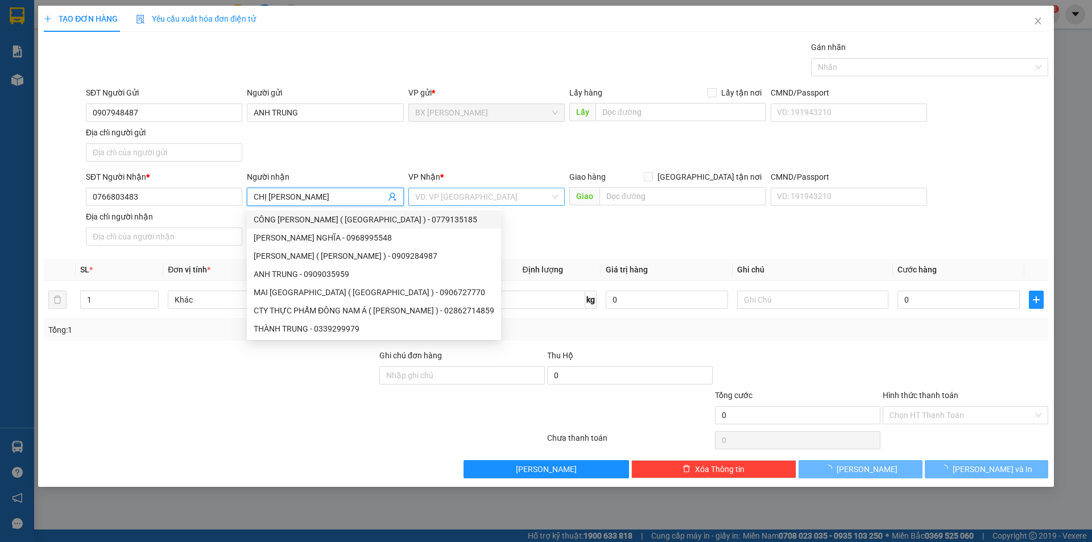 This screenshot has width=1092, height=542. Describe the element at coordinates (741, 93) in the screenshot. I see `span: Lấy tận nơi` at that location.